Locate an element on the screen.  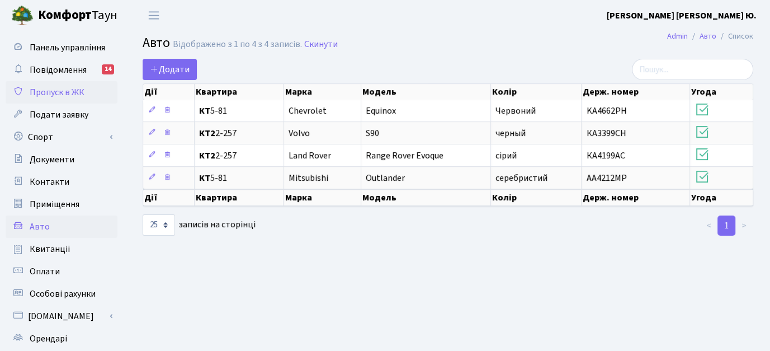
span: серебристий is located at coordinates (521, 178).